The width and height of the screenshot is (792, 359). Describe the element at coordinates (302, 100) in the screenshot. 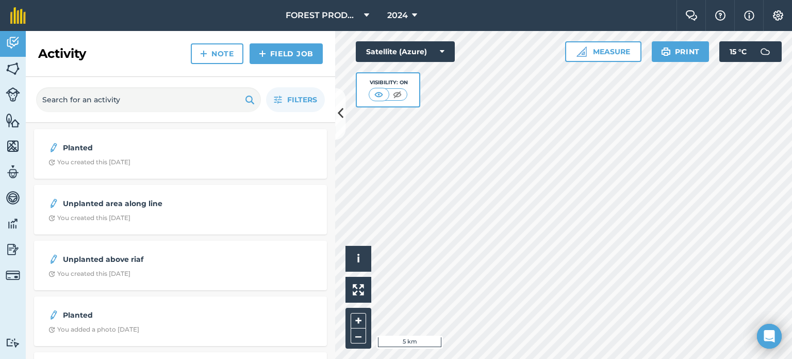

I see `span: Filters` at that location.